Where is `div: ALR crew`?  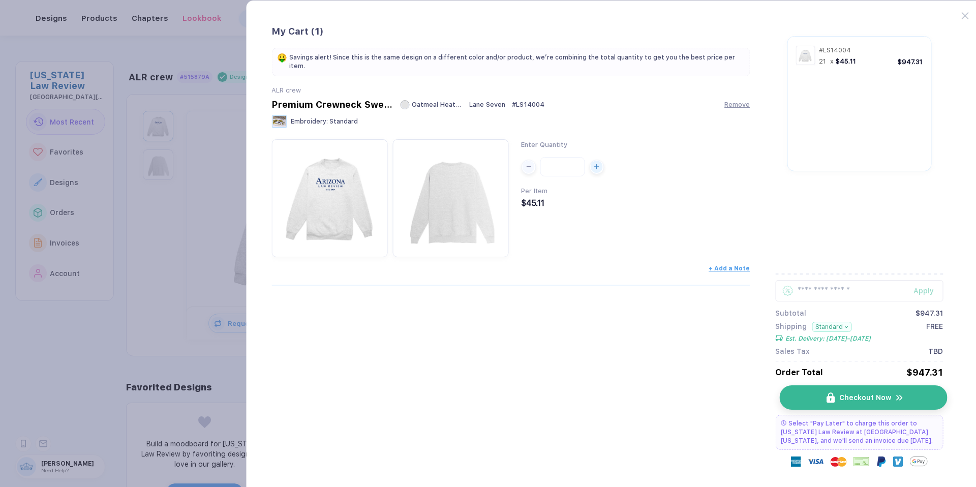 div: ALR crew is located at coordinates (510, 90).